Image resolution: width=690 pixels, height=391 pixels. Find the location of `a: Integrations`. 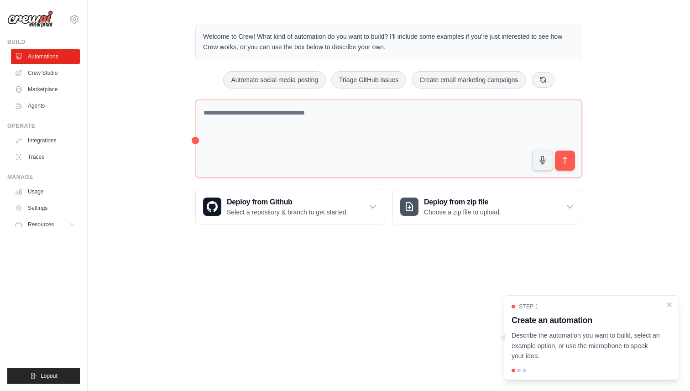

a: Integrations is located at coordinates (45, 141).